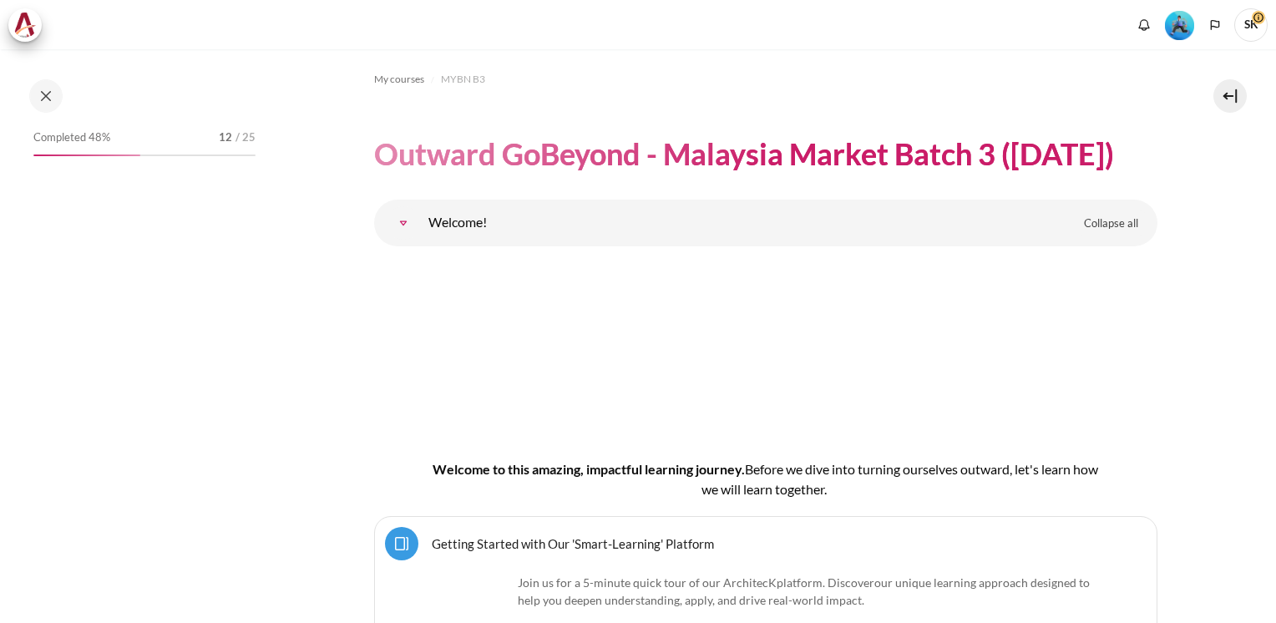 This screenshot has height=623, width=1276. What do you see at coordinates (1251, 25) in the screenshot?
I see `a: User menu` at bounding box center [1251, 25].